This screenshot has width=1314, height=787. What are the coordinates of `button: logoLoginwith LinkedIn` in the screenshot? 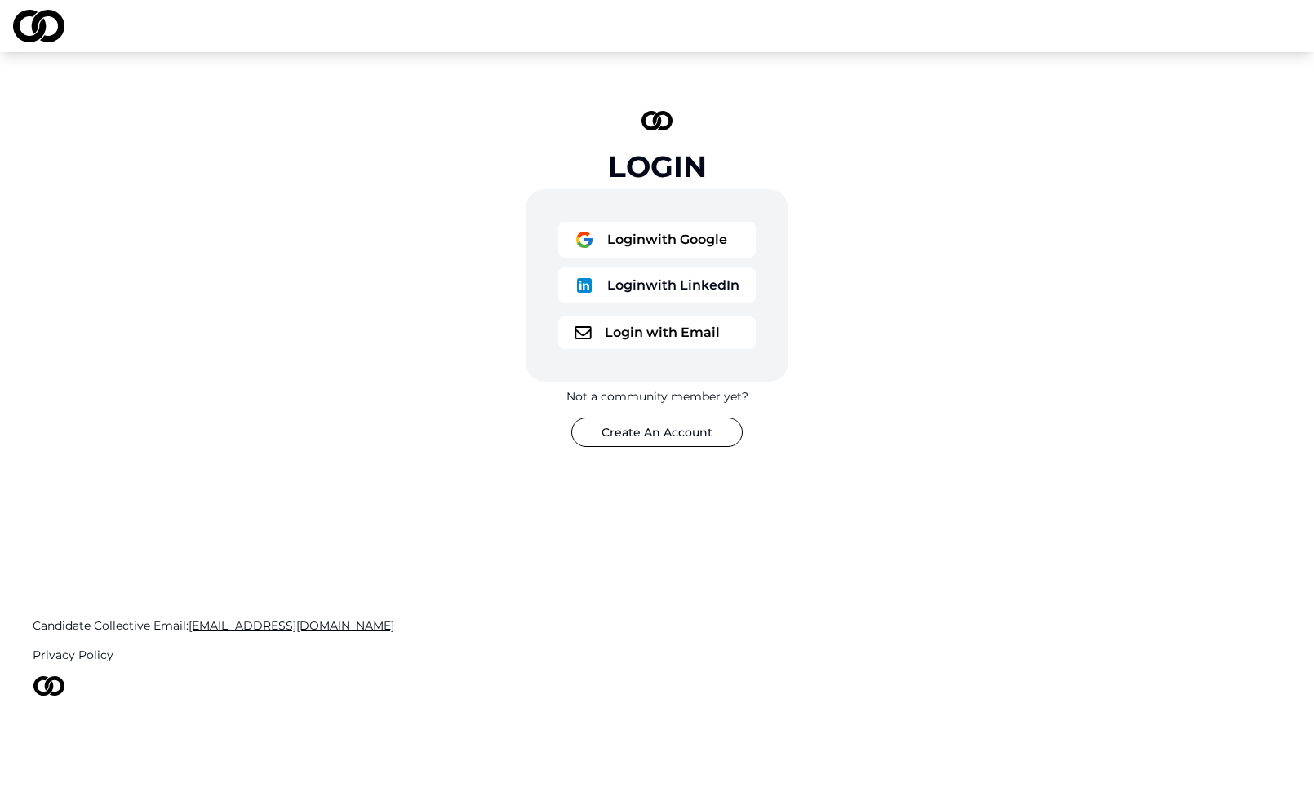 It's located at (657, 286).